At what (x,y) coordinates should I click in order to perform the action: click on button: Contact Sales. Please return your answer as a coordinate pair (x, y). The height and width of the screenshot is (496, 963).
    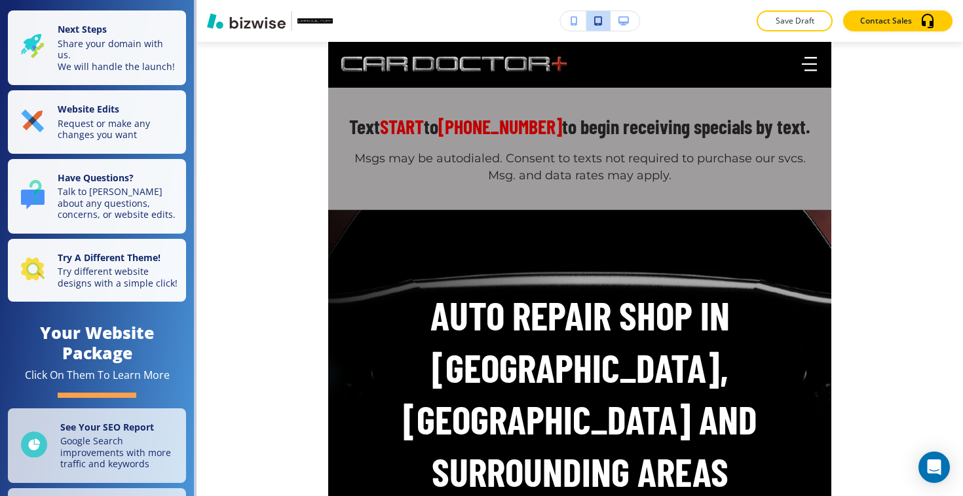
    Looking at the image, I should click on (897, 21).